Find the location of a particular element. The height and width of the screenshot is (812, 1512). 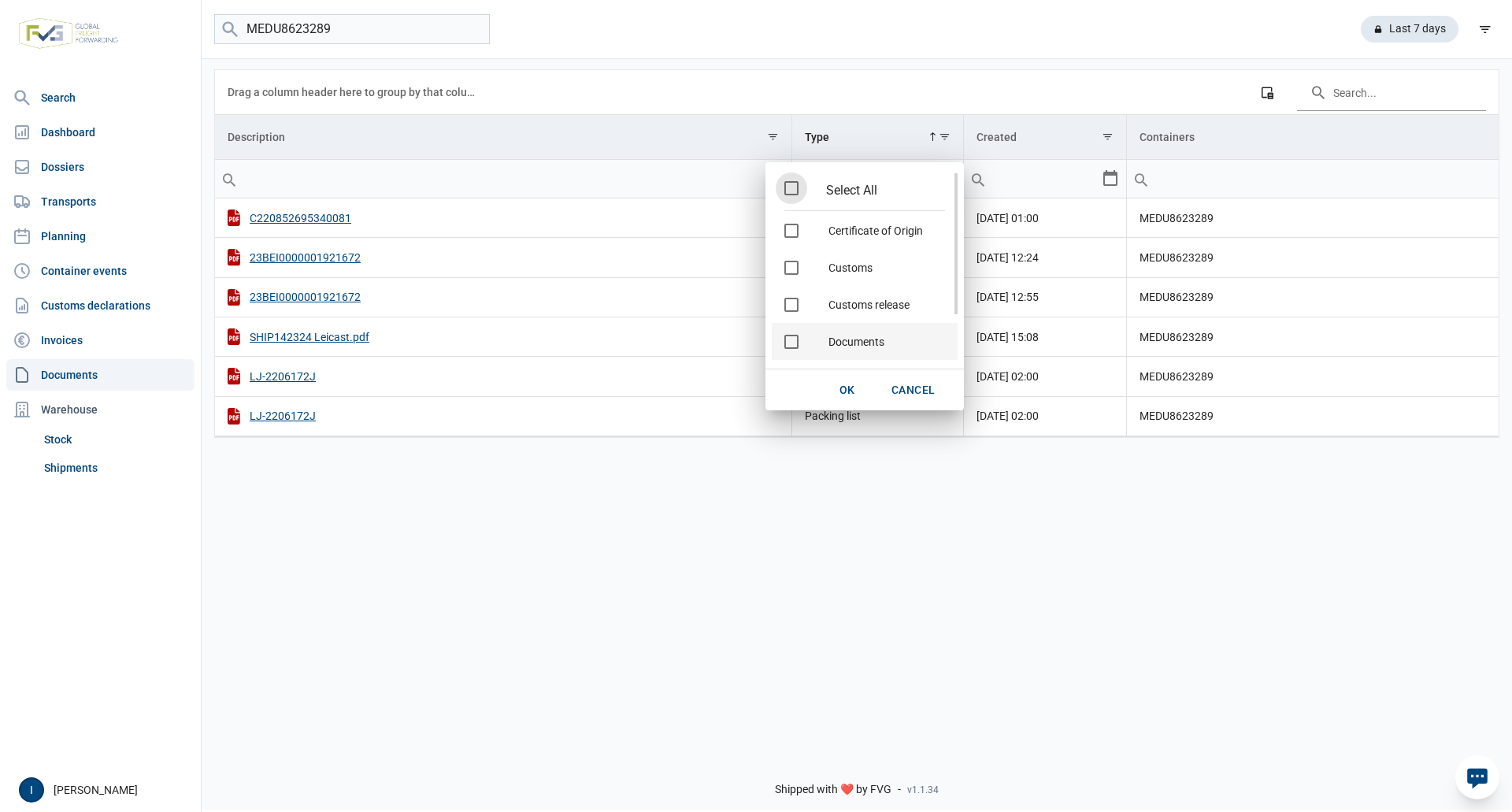

div: Drag a column header here to group by that column is located at coordinates (354, 92).